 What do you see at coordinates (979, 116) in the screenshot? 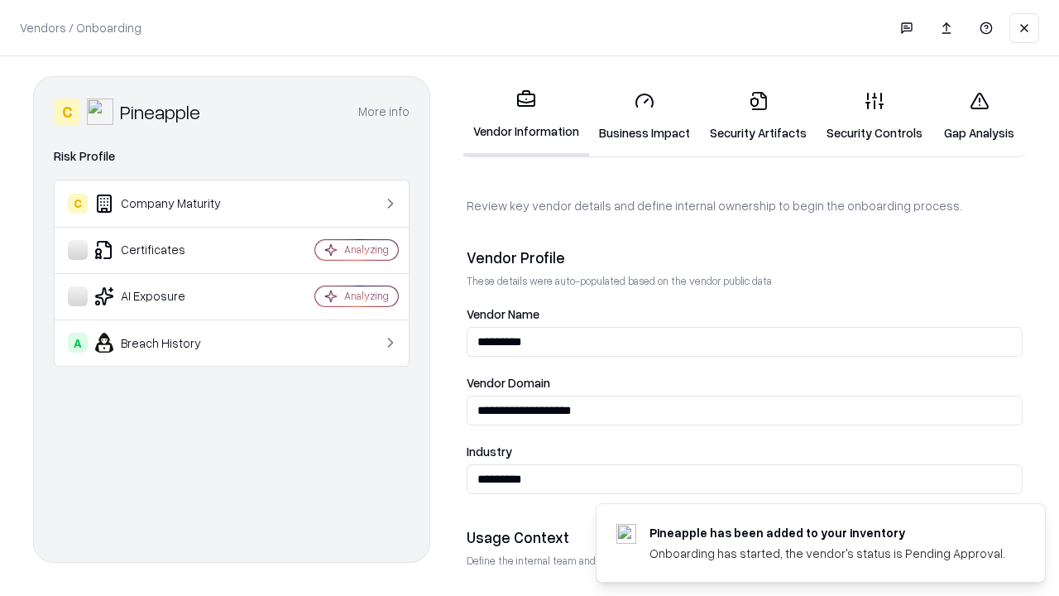
I see `a: Gap Analysis` at bounding box center [979, 116].